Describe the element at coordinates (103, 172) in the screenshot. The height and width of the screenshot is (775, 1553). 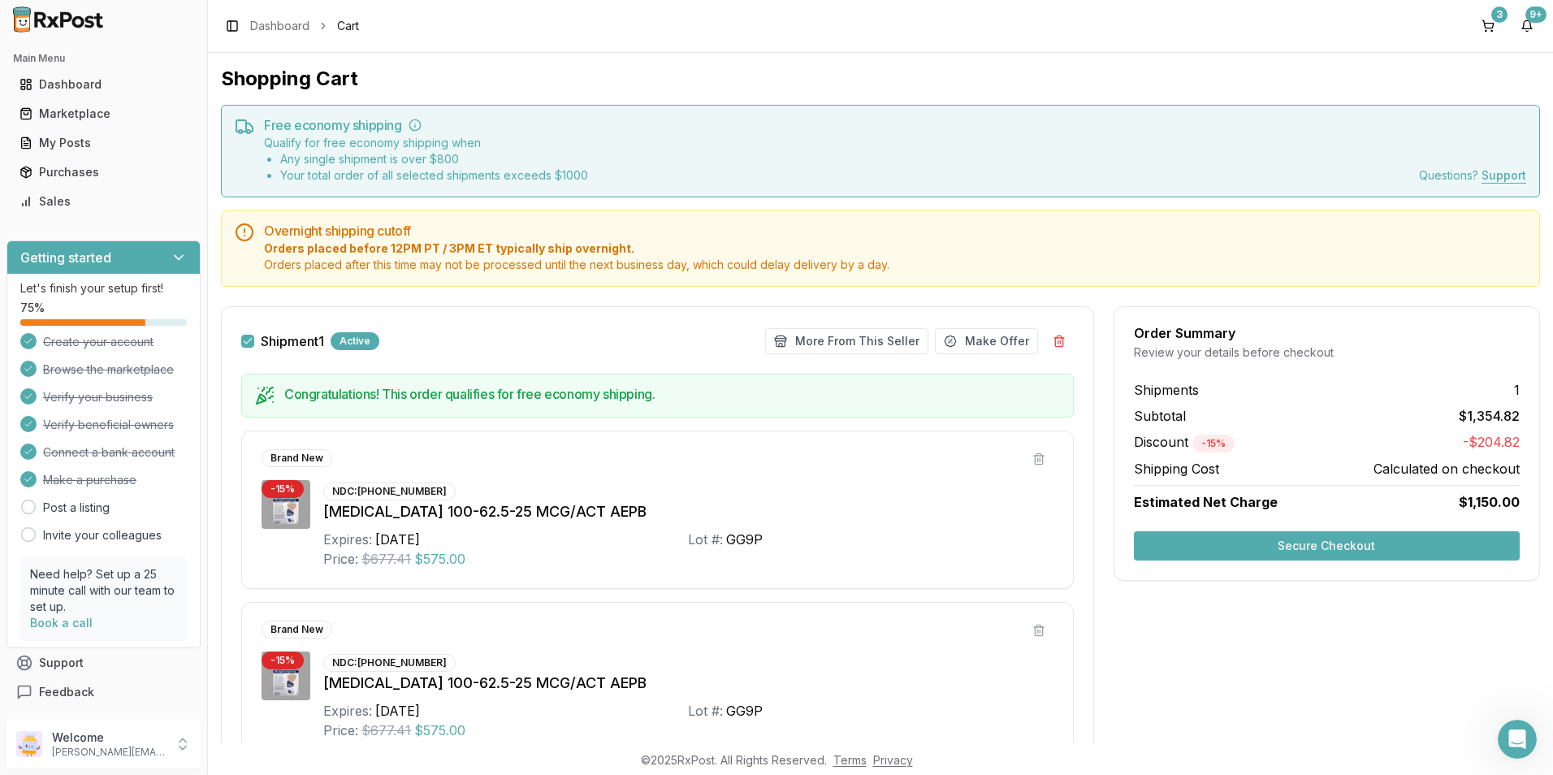
I see `button: Purchases` at that location.